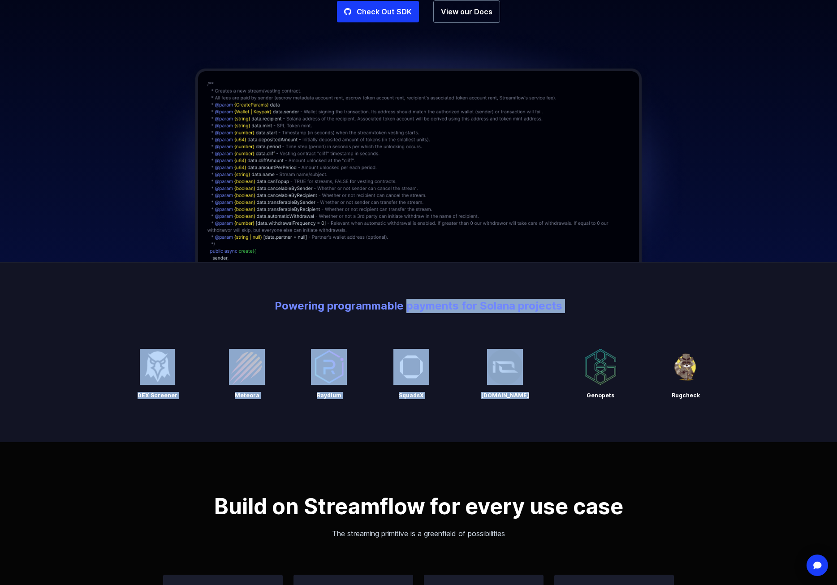 This screenshot has width=837, height=585. What do you see at coordinates (600, 367) in the screenshot?
I see `img: Genopets` at bounding box center [600, 367].